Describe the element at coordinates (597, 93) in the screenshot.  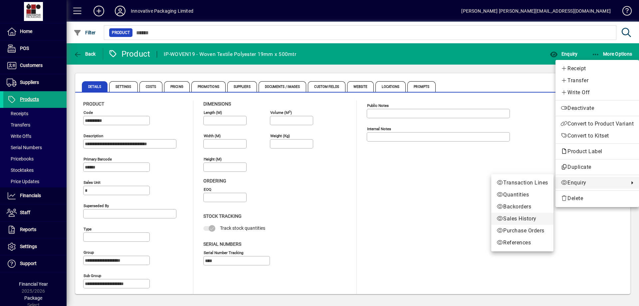
I see `span: Write Off` at that location.